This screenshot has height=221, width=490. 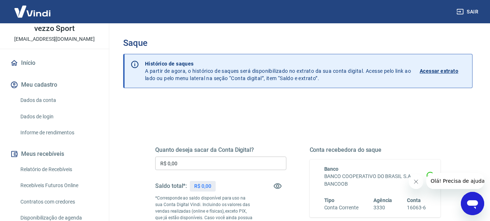 I want to click on a: Acessar extrato, so click(x=443, y=71).